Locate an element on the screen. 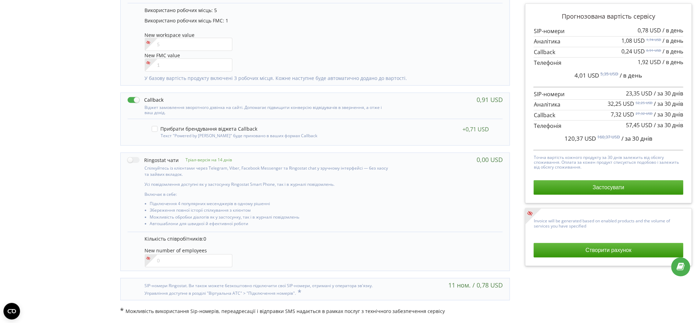 This screenshot has height=323, width=699. div: Віджет замовлення зворотного дзвінка на сайті. Допомагає підвищити конверсію відвідувачів в зверн... is located at coordinates (259, 110).